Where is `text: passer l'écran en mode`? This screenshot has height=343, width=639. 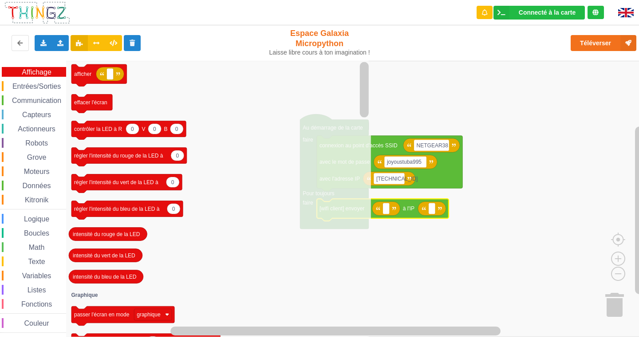
text: passer l'écran en mode is located at coordinates (102, 315).